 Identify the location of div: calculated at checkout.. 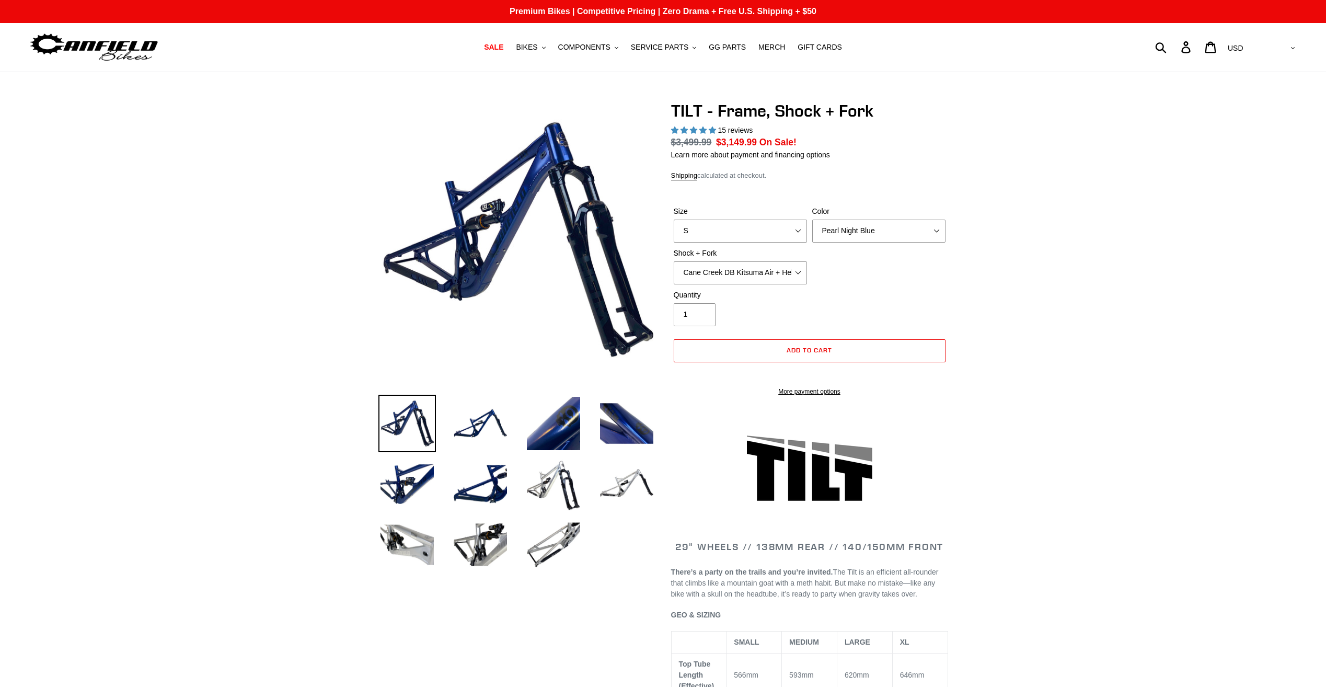
(809, 176).